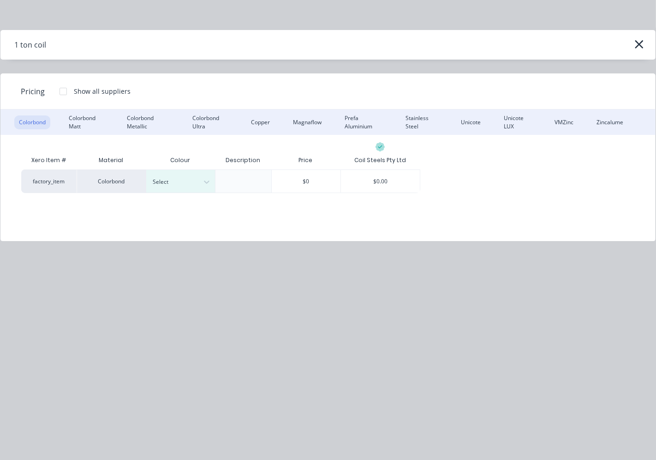 Image resolution: width=656 pixels, height=460 pixels. What do you see at coordinates (564, 122) in the screenshot?
I see `div: VMZinc` at bounding box center [564, 122].